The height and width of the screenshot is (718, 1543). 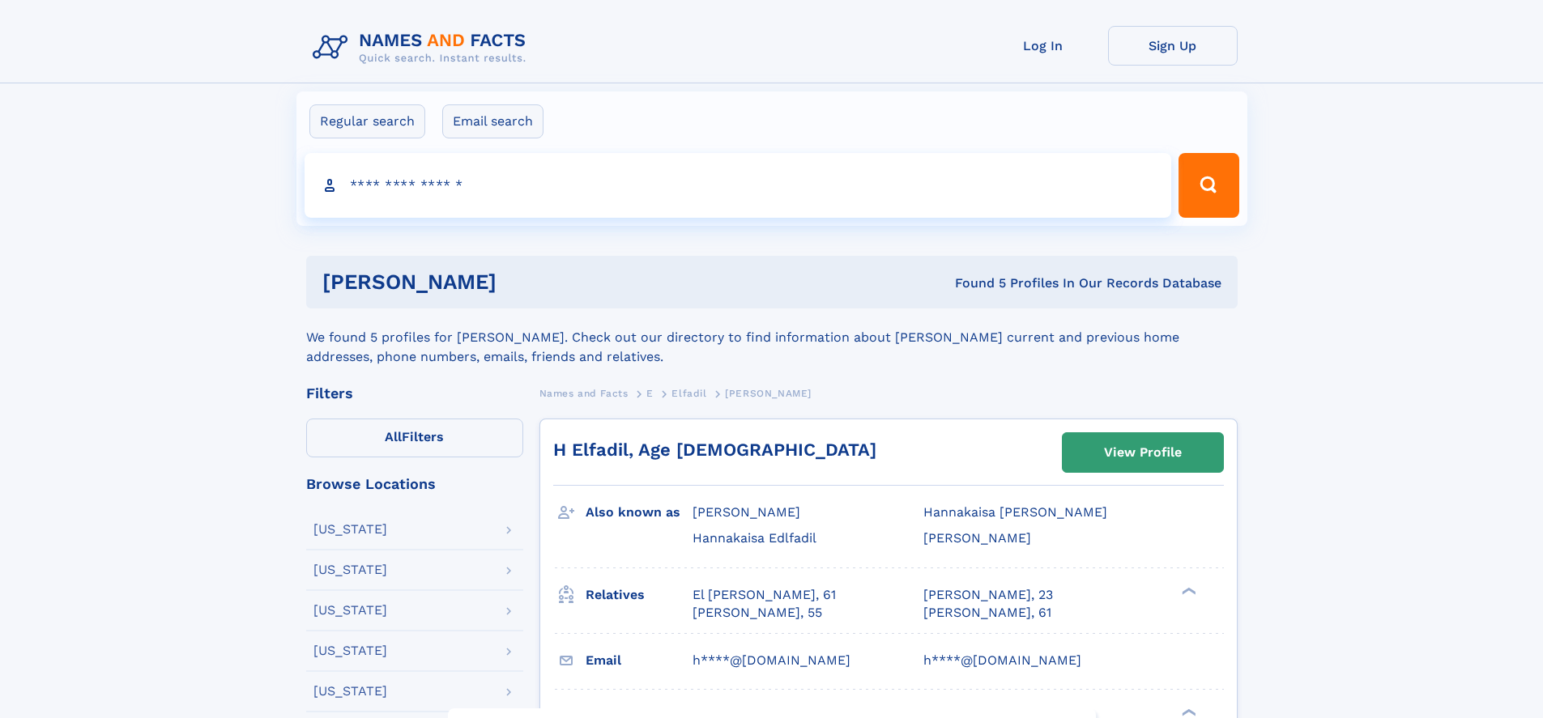 What do you see at coordinates (639, 661) in the screenshot?
I see `h3: Email` at bounding box center [639, 661].